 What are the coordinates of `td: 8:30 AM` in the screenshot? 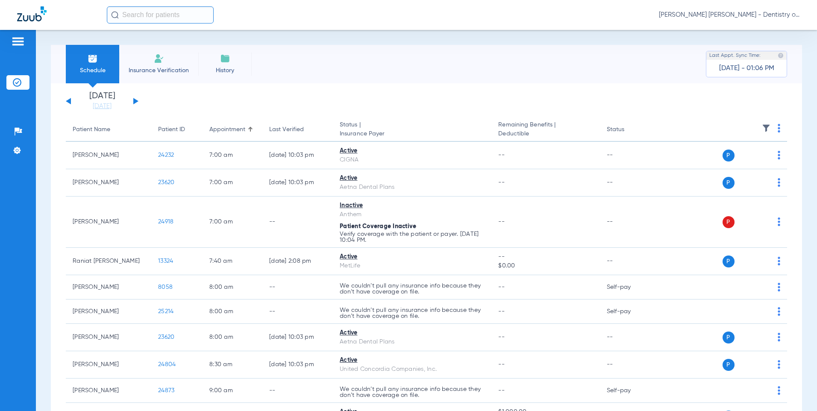 It's located at (232, 365).